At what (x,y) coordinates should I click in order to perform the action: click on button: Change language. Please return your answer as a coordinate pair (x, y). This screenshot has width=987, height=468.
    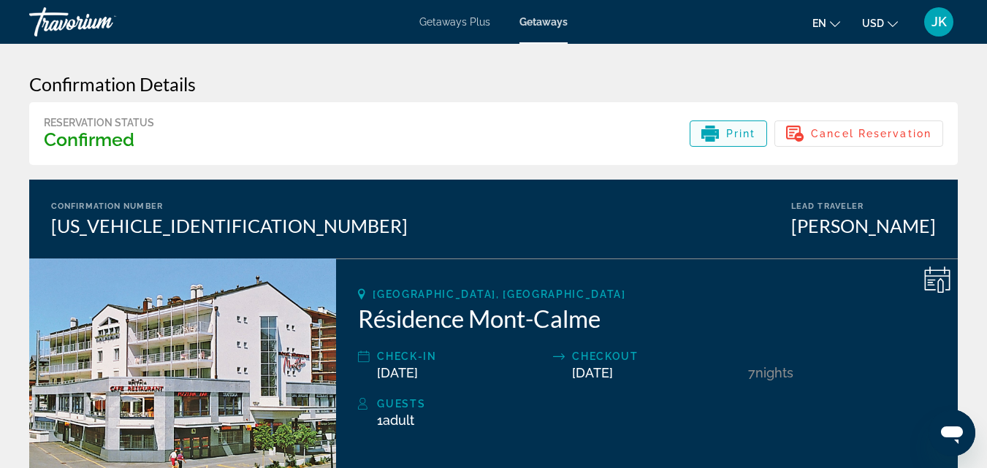
    Looking at the image, I should click on (826, 23).